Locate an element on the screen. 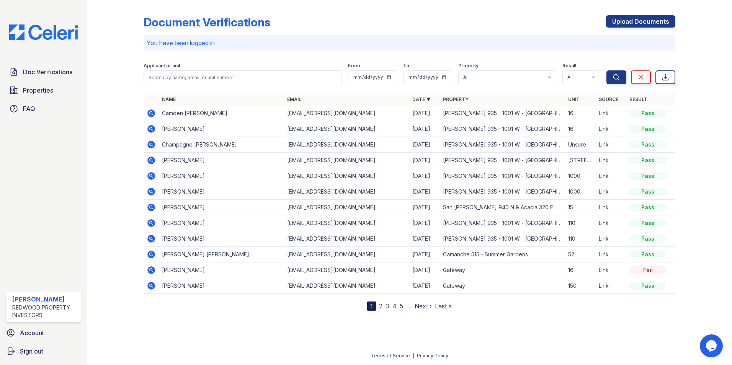 This screenshot has height=365, width=732. label: Applicant or unit is located at coordinates (162, 66).